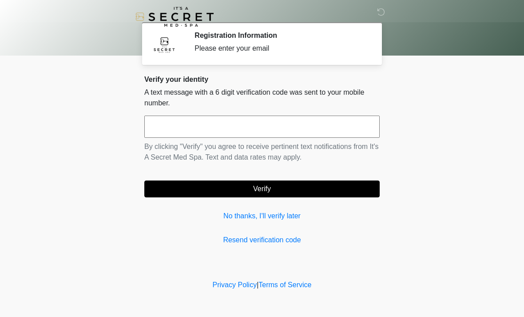 This screenshot has height=317, width=524. I want to click on h2: Registration Information, so click(280, 35).